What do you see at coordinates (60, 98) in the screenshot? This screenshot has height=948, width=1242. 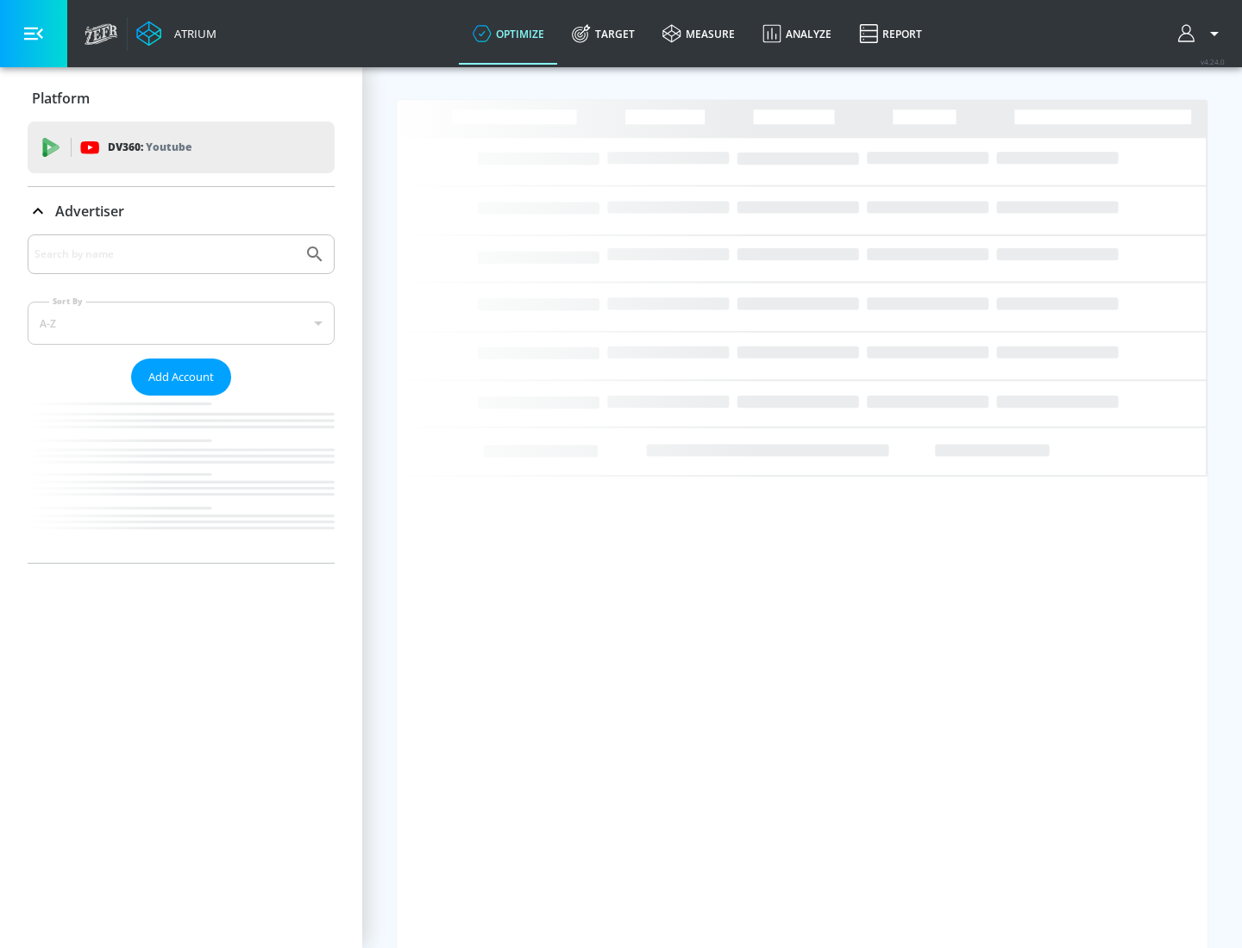 I see `p: Platform` at bounding box center [60, 98].